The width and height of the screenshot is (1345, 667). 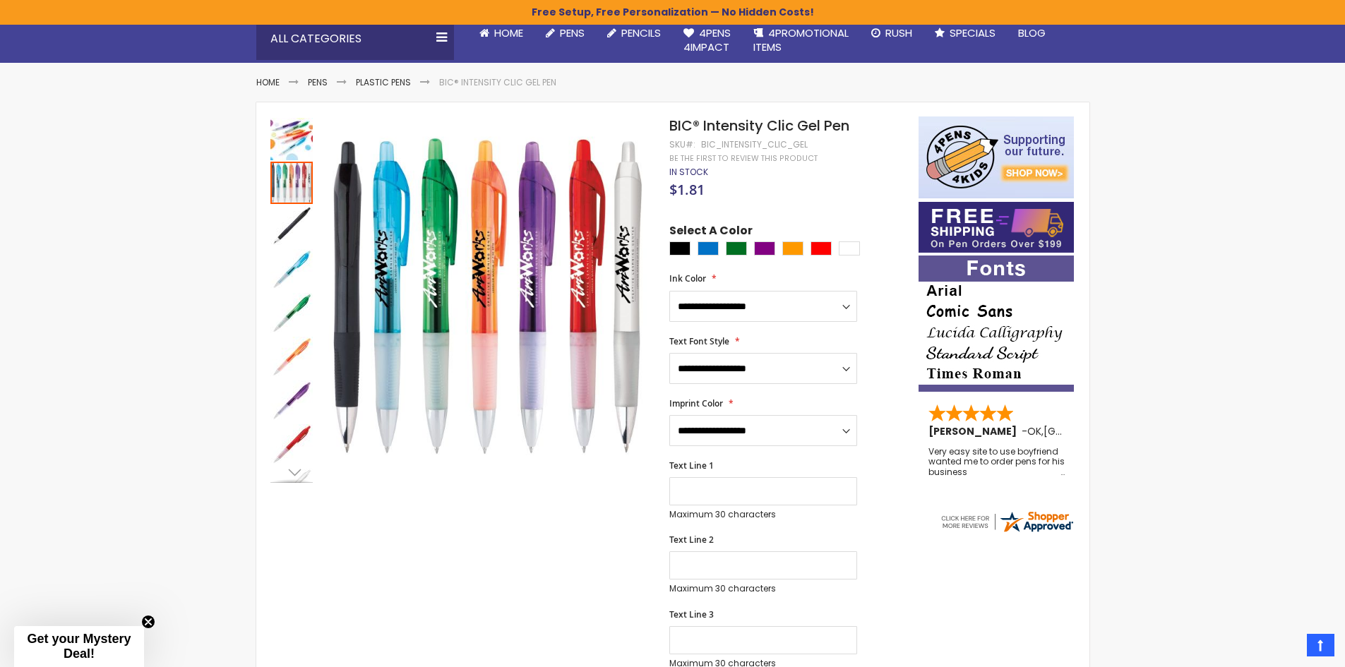 I want to click on a: 4Pens4impact, so click(x=707, y=40).